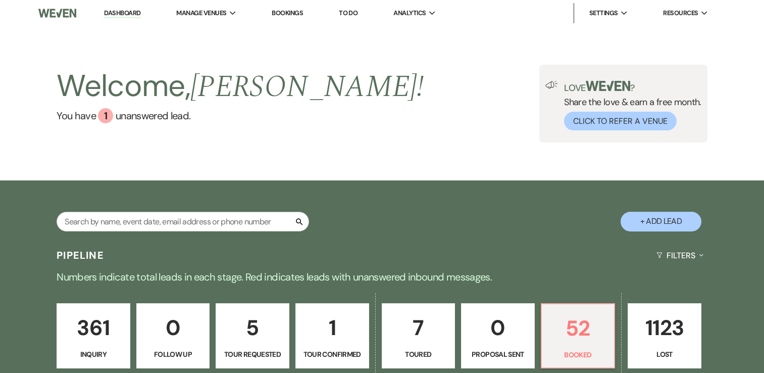 This screenshot has width=764, height=373. Describe the element at coordinates (93, 354) in the screenshot. I see `p: Inquiry` at that location.